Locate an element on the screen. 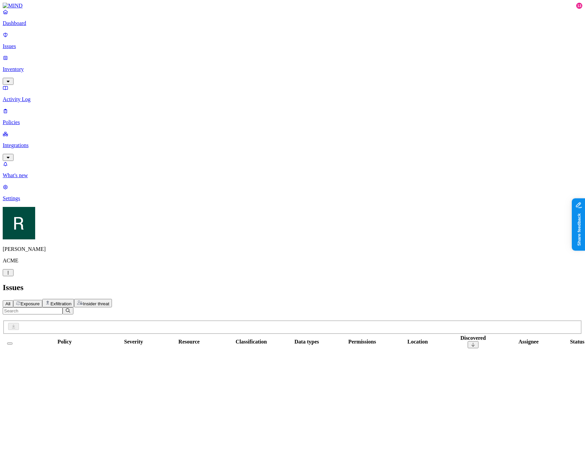  a: Issues is located at coordinates (293, 41).